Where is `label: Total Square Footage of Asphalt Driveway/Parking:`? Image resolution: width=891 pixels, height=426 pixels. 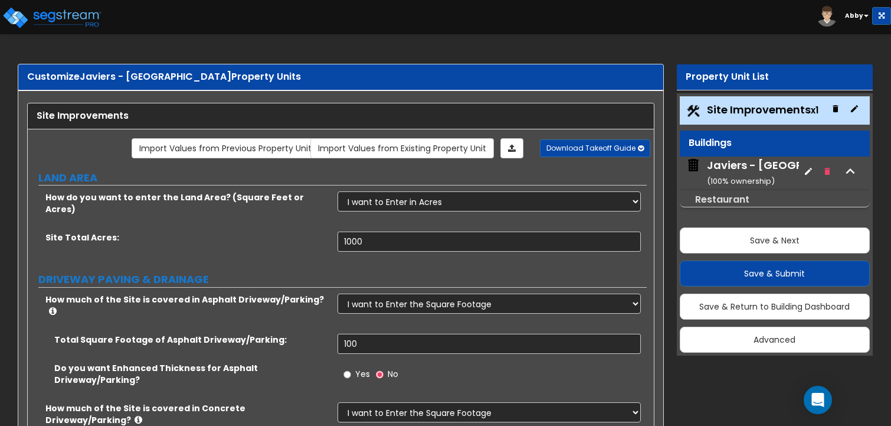
label: Total Square Footage of Asphalt Driveway/Parking: is located at coordinates (191, 339).